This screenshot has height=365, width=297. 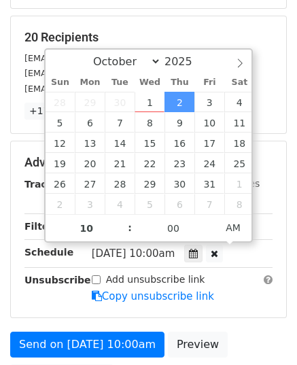 What do you see at coordinates (90, 102) in the screenshot?
I see `span: September 29, 2025` at bounding box center [90, 102].